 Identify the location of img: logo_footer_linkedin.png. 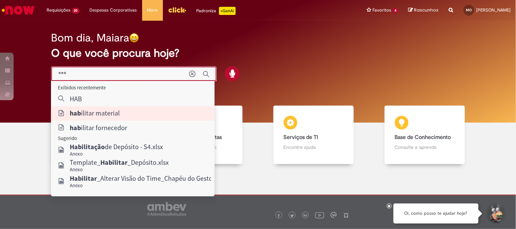
(306, 216).